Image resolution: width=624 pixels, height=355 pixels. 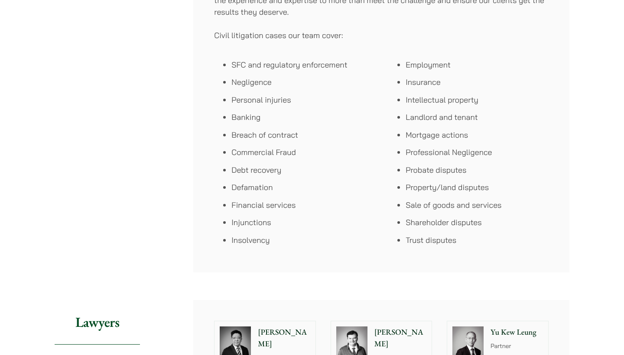 What do you see at coordinates (303, 135) in the screenshot?
I see `li: Breach of contract` at bounding box center [303, 135].